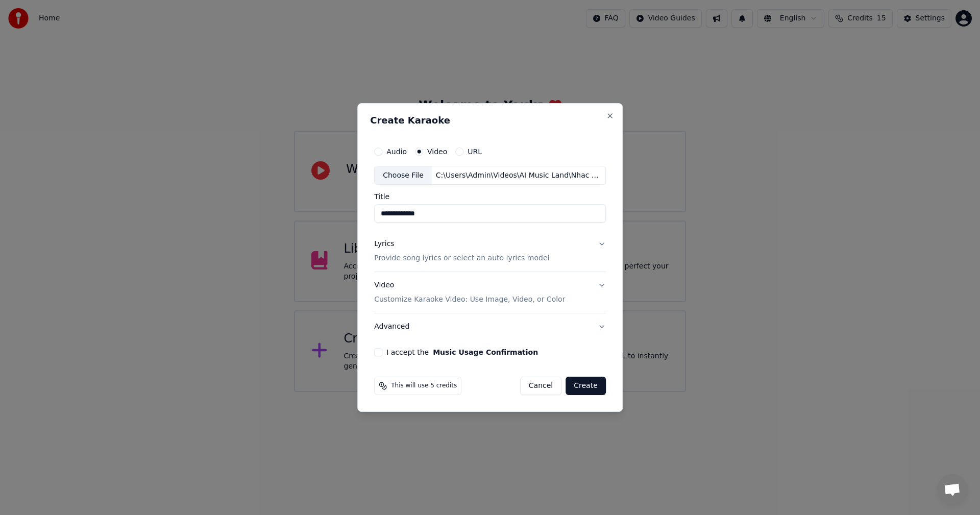 Image resolution: width=980 pixels, height=515 pixels. I want to click on div: Choose File, so click(403, 176).